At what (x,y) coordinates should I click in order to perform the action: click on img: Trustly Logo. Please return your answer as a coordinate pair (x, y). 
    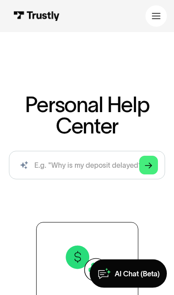
    Looking at the image, I should click on (37, 16).